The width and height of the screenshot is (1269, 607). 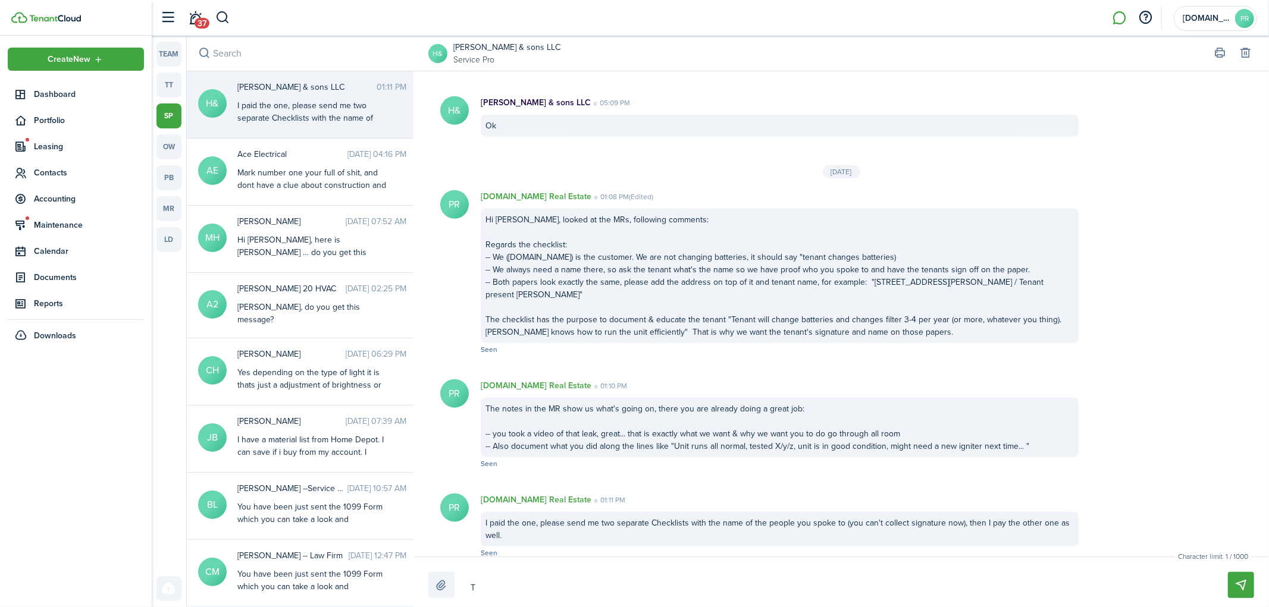 What do you see at coordinates (212, 238) in the screenshot?
I see `avatar-text: MH` at bounding box center [212, 238].